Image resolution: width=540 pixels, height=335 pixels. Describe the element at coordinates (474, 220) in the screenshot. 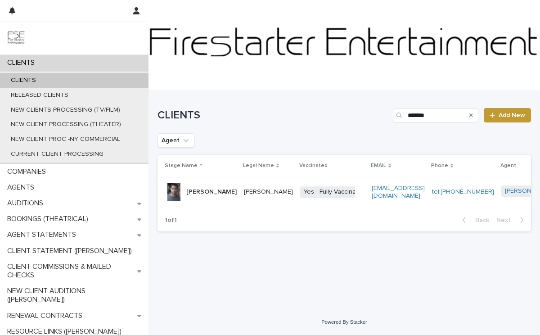

I see `button: Back` at that location.